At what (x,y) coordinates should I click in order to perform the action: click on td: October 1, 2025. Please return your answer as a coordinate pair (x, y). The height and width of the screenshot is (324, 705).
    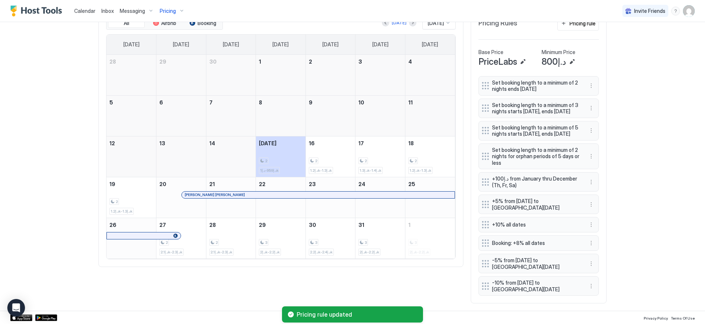
    Looking at the image, I should click on (281, 75).